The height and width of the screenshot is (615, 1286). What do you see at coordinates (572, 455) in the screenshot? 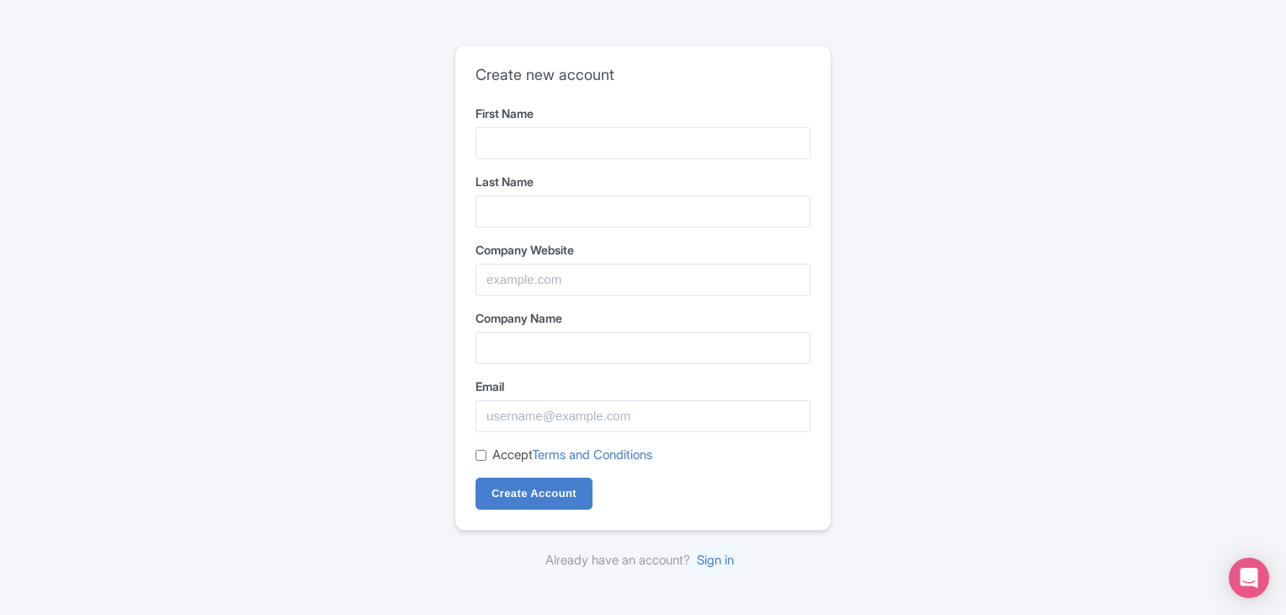
I see `label: Accept` at bounding box center [572, 455].